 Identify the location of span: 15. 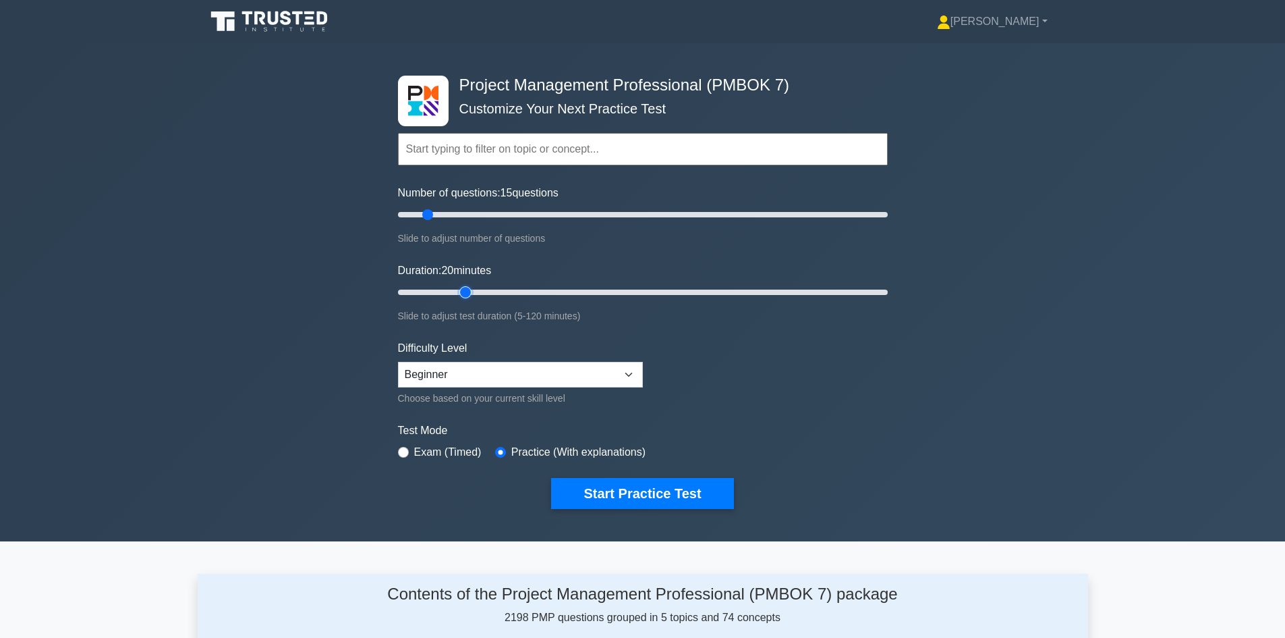
(507, 192).